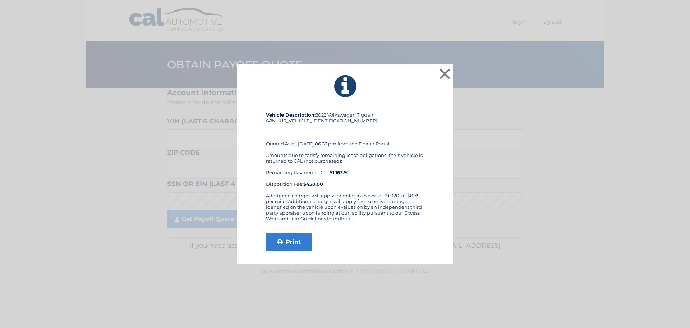  What do you see at coordinates (313, 184) in the screenshot?
I see `strong: $450.00` at bounding box center [313, 184].